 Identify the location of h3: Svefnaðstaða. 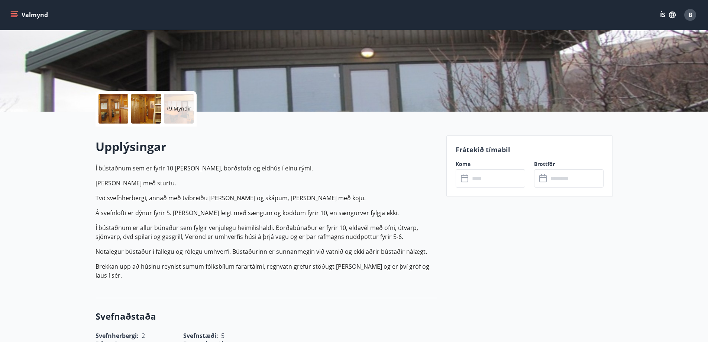
(267, 316).